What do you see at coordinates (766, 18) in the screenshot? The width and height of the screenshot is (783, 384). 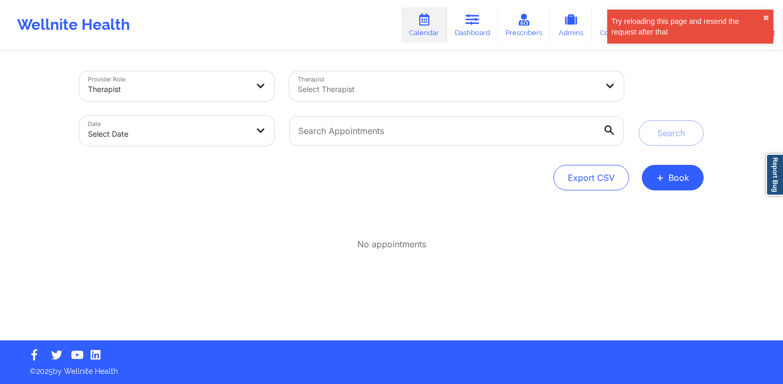 I see `button: close` at bounding box center [766, 18].